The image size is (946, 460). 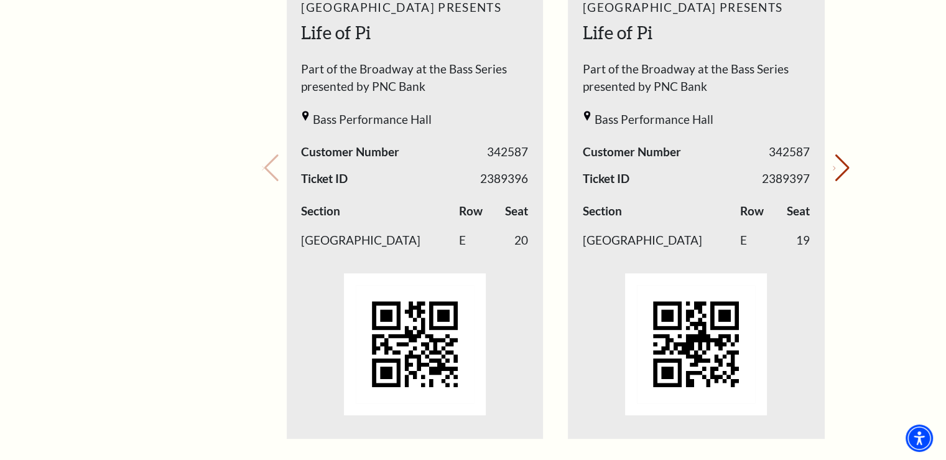 I want to click on td: 20, so click(x=513, y=241).